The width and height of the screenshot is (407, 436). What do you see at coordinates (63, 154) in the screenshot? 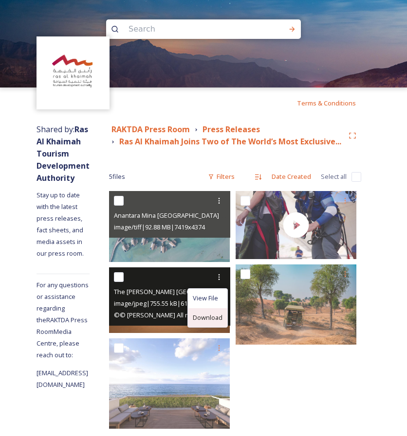
I see `span: Shared by:` at bounding box center [63, 154].